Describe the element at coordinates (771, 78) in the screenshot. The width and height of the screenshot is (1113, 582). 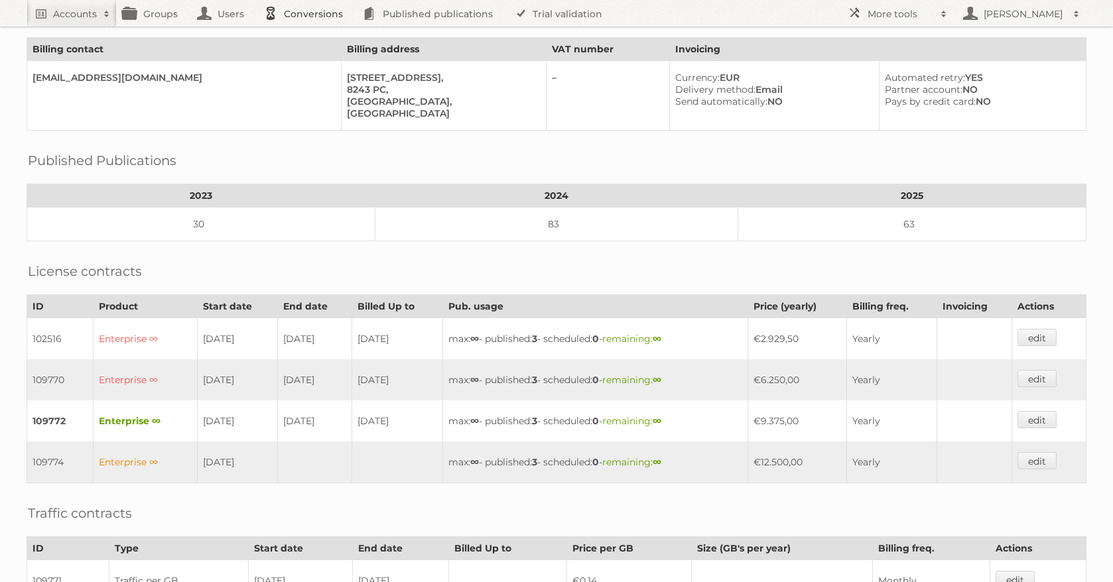
I see `div: EUR` at that location.